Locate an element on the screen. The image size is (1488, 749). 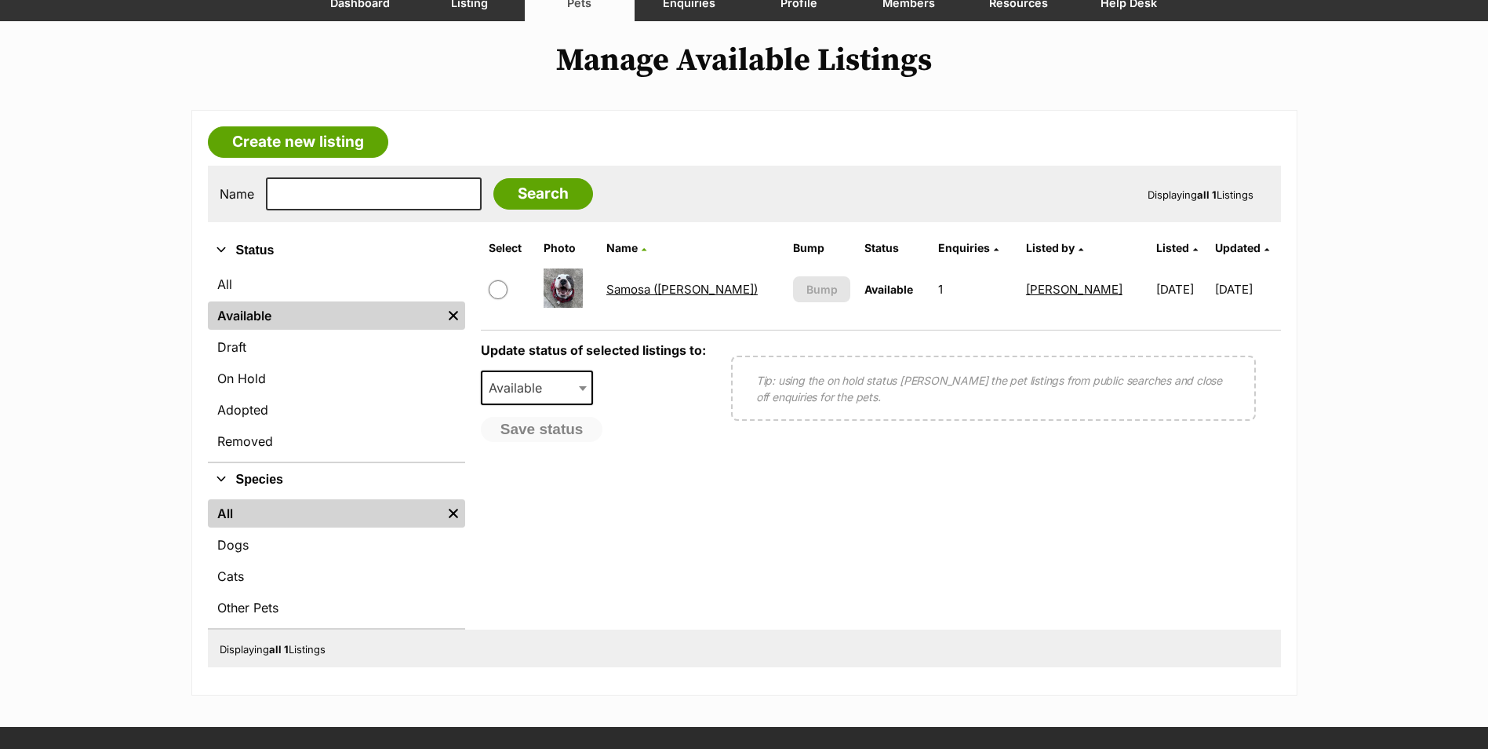
a: Listed by is located at coordinates (1055, 247).